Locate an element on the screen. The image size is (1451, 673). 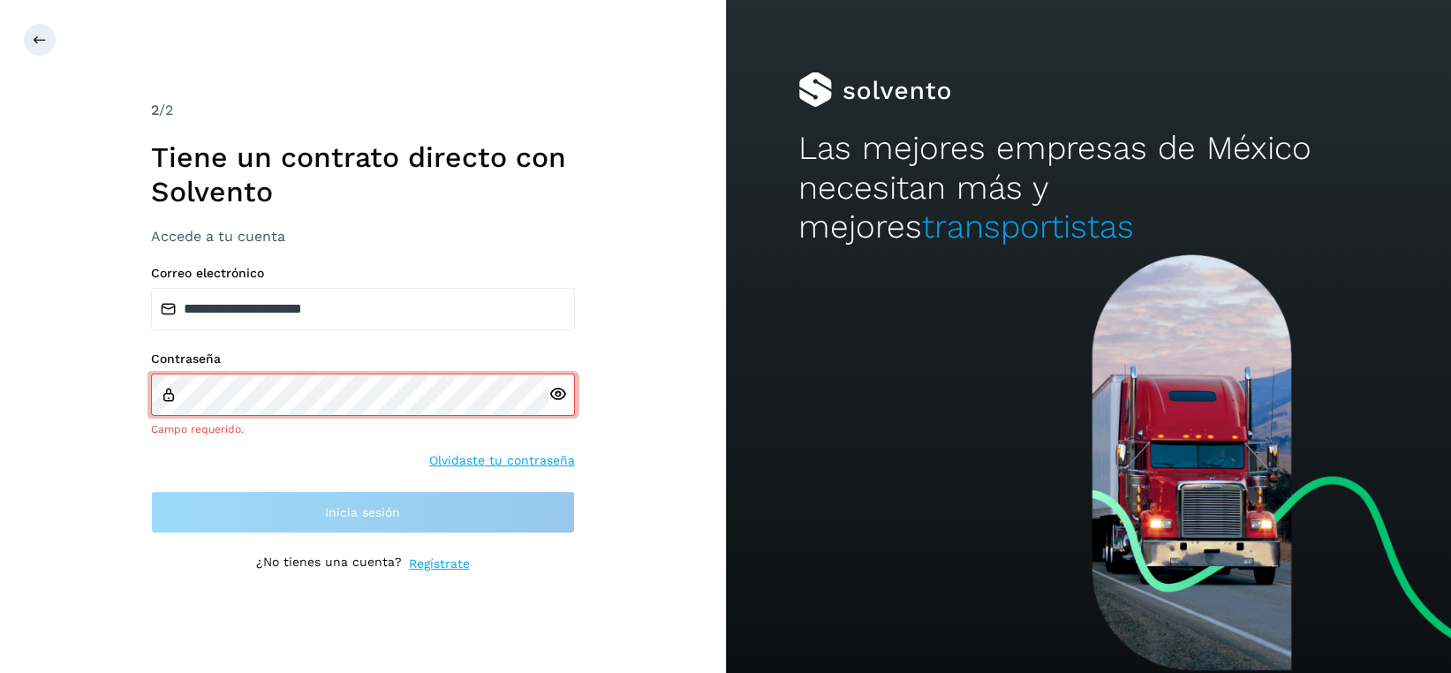
label: Contraseña is located at coordinates (363, 359).